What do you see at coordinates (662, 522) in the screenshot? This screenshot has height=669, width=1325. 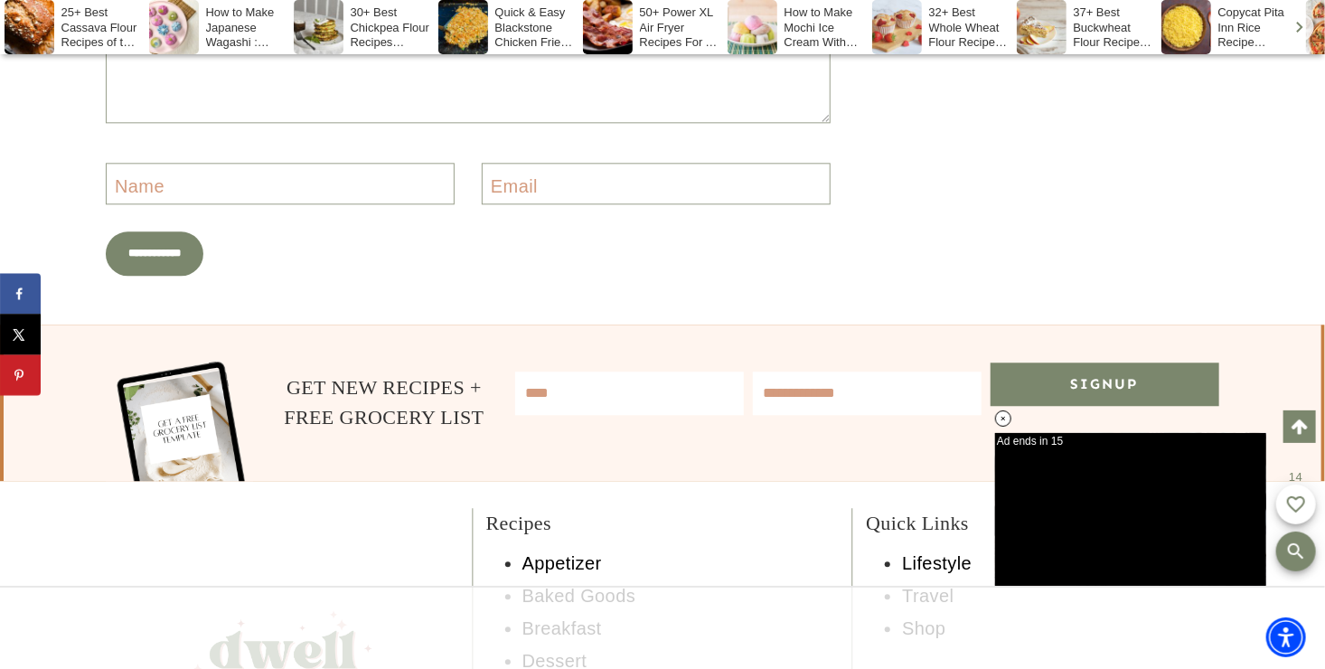 I see `h4: Recipes` at bounding box center [662, 522].